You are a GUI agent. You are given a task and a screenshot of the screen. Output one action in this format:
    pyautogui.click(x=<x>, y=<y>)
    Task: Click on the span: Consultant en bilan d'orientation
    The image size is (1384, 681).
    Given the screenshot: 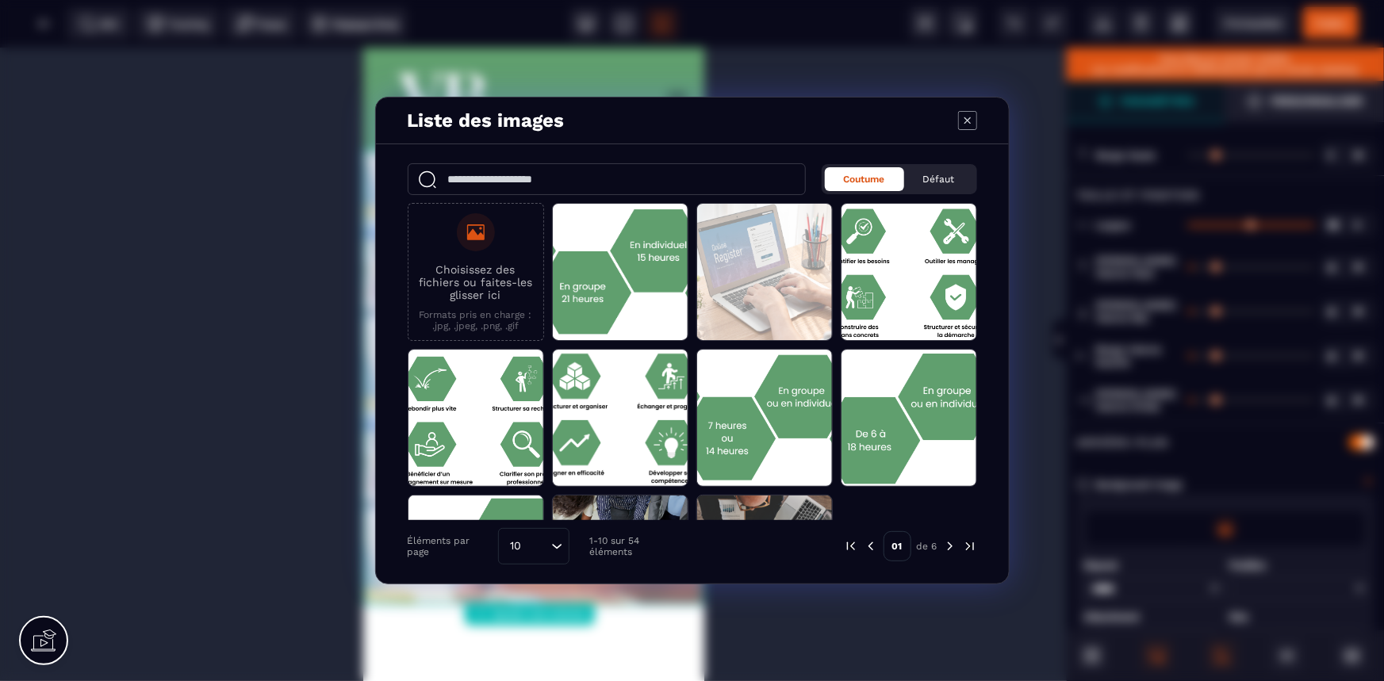 What is the action you would take?
    pyautogui.click(x=176, y=363)
    